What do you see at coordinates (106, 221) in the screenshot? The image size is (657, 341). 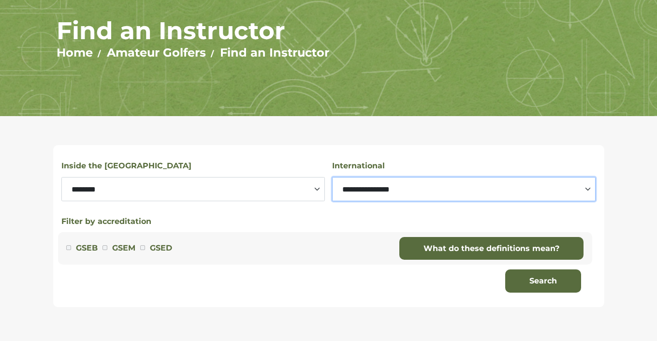 I see `button: Filter by accreditation` at bounding box center [106, 221].